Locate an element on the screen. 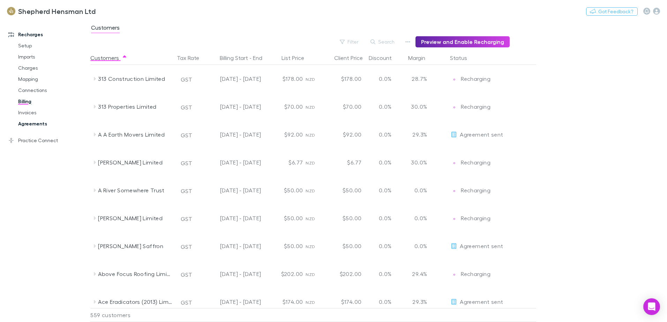 This screenshot has width=667, height=322. button: Filter is located at coordinates (350, 42).